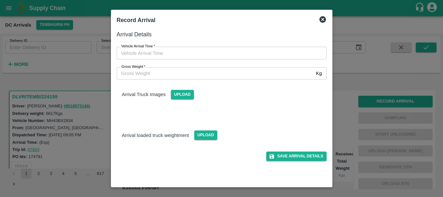 Image resolution: width=443 pixels, height=197 pixels. I want to click on p: Arrival Truck Images, so click(144, 94).